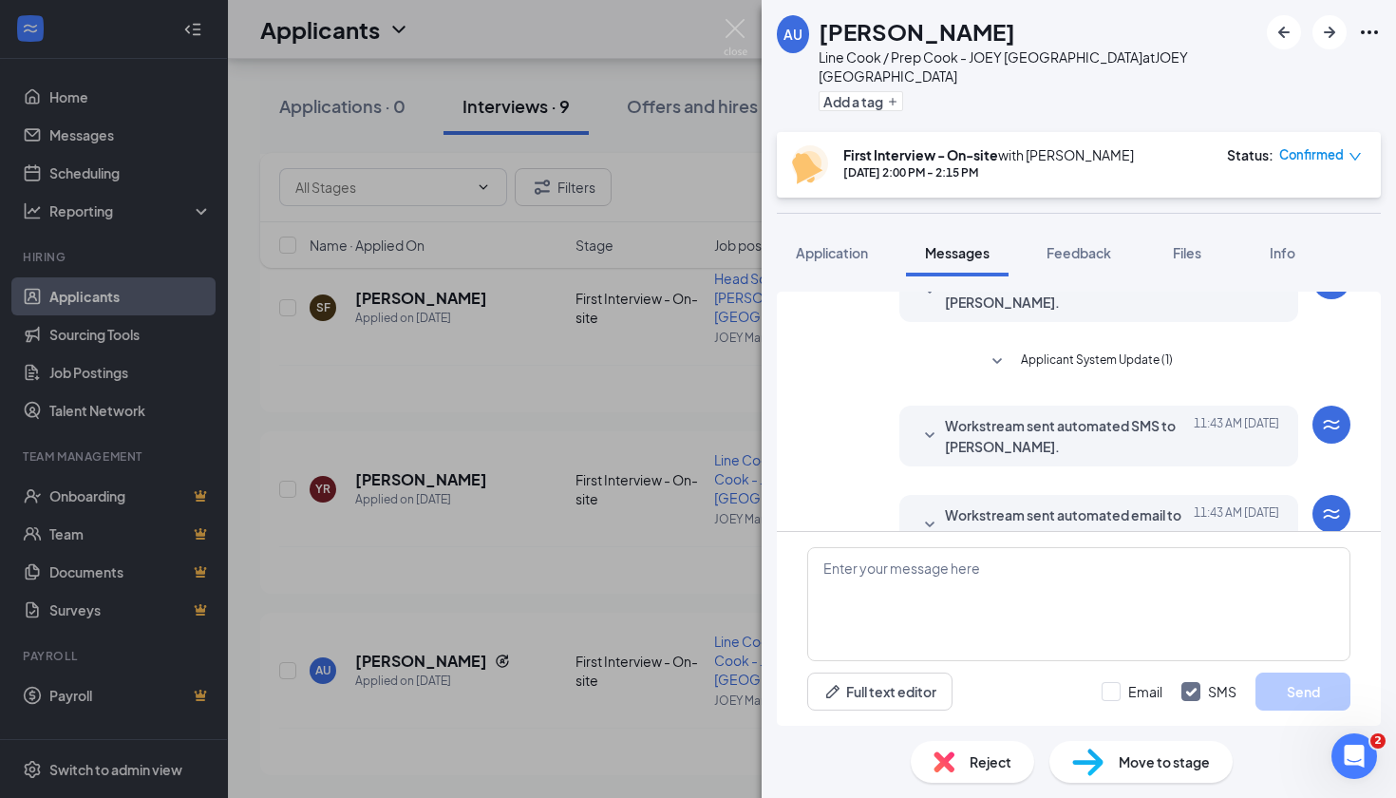  Describe the element at coordinates (1079, 253) in the screenshot. I see `span: Feedback` at that location.